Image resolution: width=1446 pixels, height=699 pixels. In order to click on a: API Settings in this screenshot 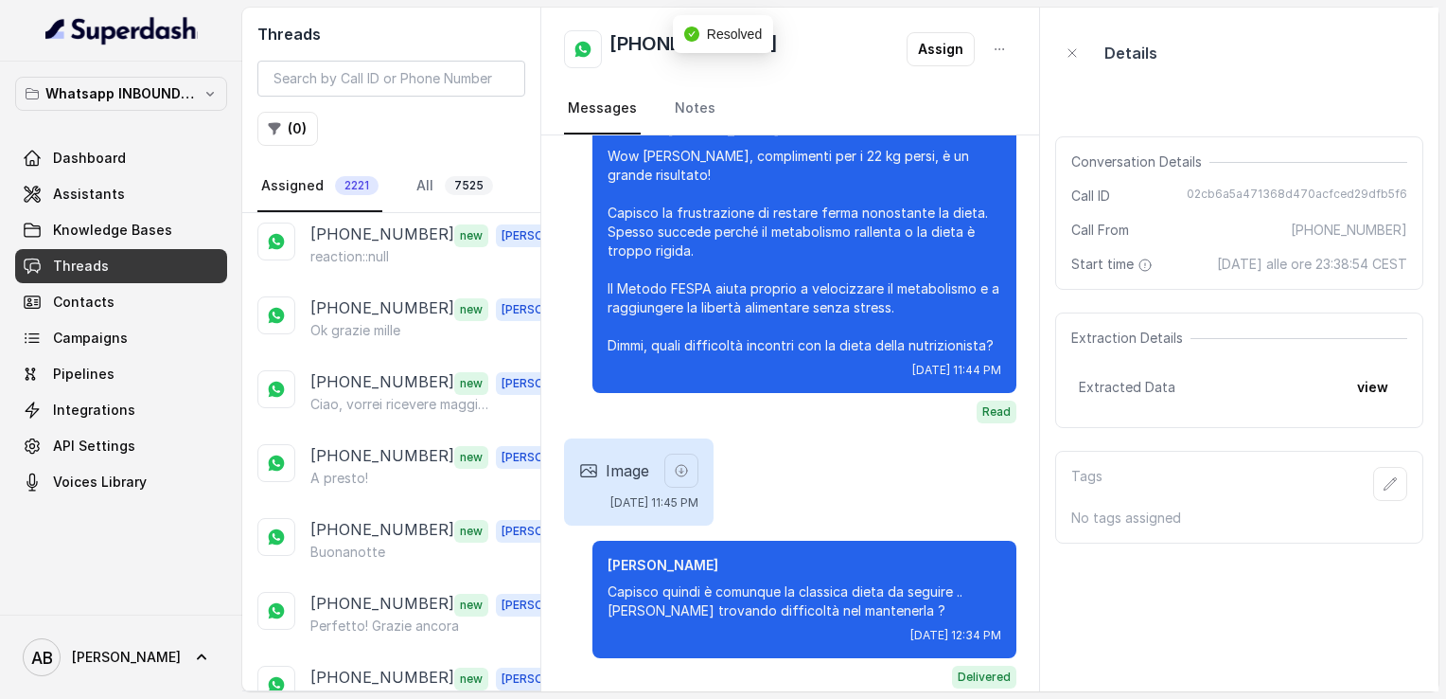, I will do `click(121, 446)`.